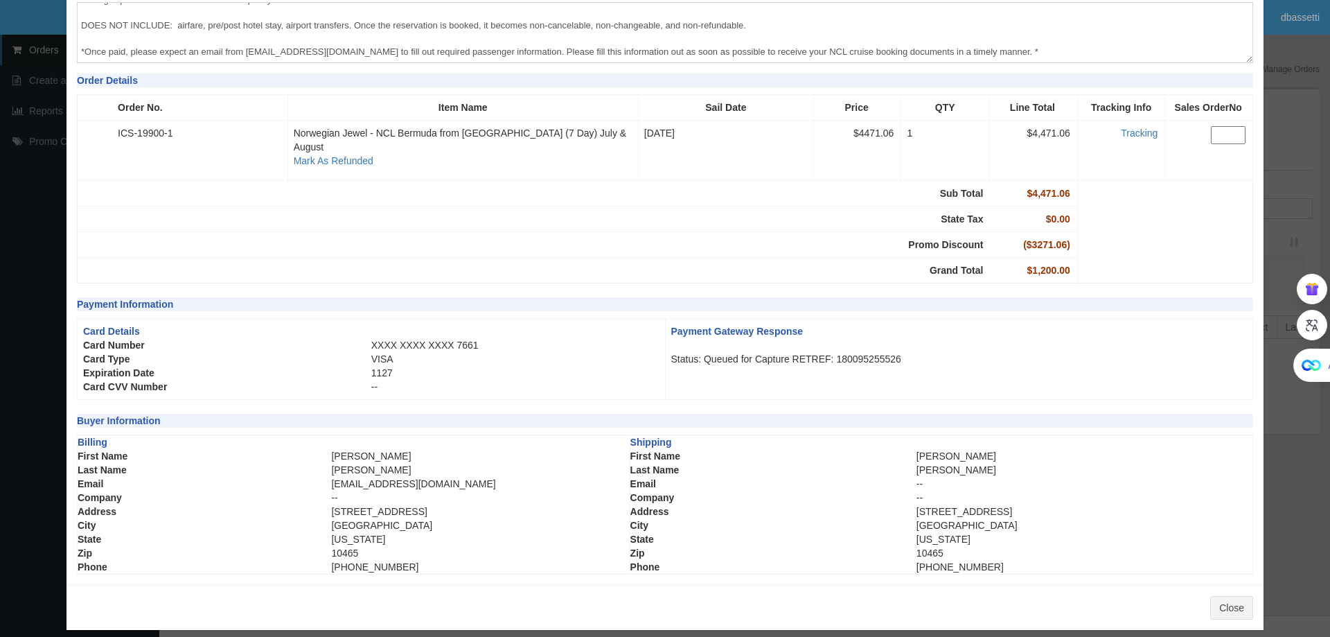  I want to click on strong: Total, so click(1044, 107).